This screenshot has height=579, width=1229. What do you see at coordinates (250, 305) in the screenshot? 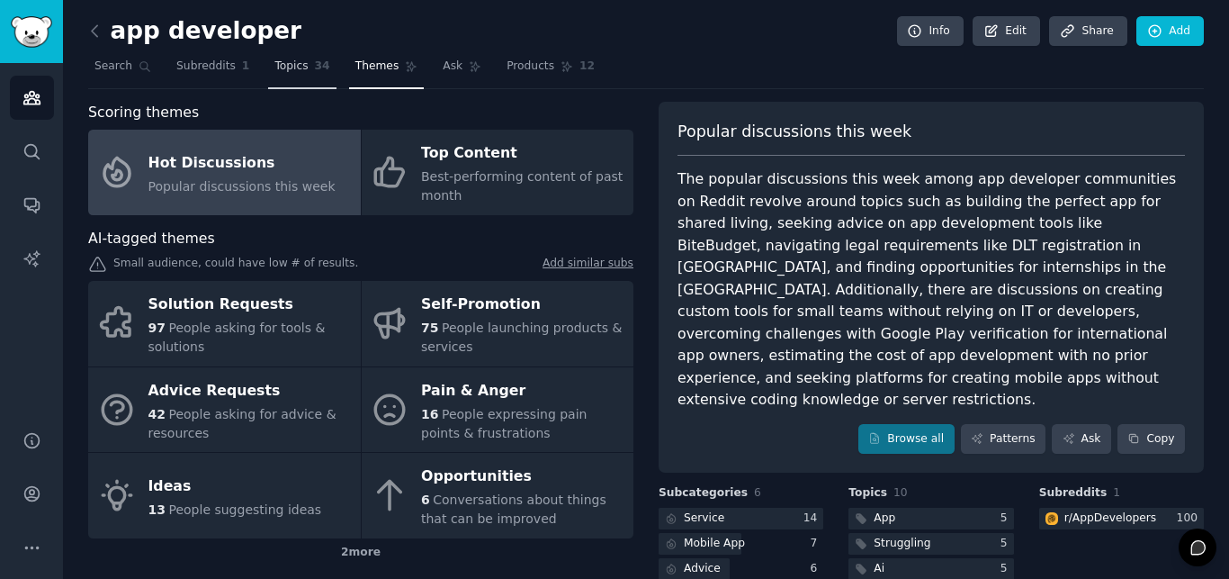
I see `div: Solution Requests` at bounding box center [250, 305].